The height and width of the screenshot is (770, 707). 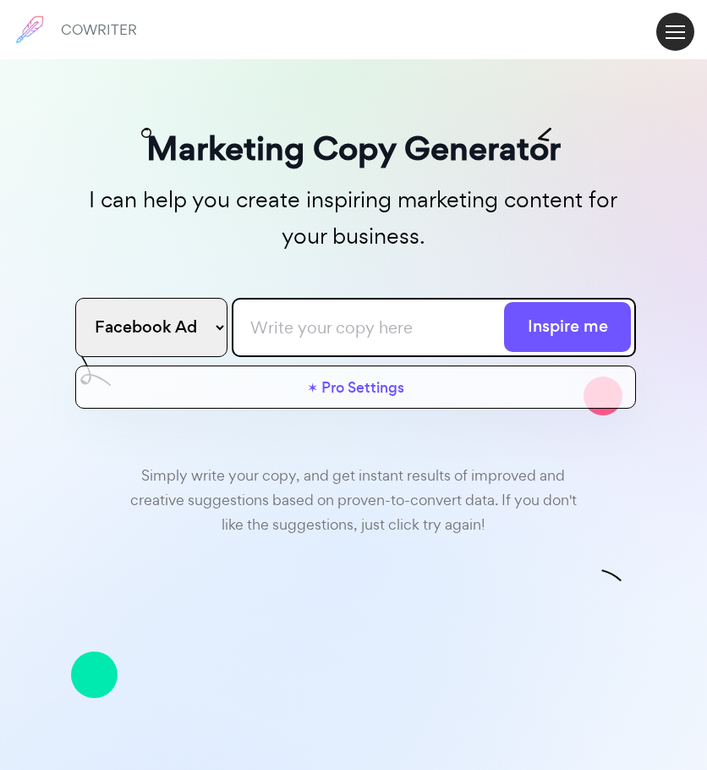 What do you see at coordinates (99, 30) in the screenshot?
I see `h6: COWRITER` at bounding box center [99, 30].